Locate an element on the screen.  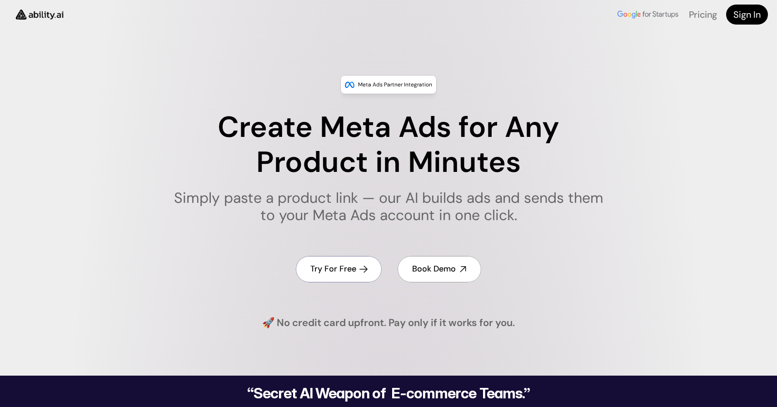
h1: Simply paste a product link — our AI builds ads and sends them to your Meta Ads account in one cl... is located at coordinates (389, 206).